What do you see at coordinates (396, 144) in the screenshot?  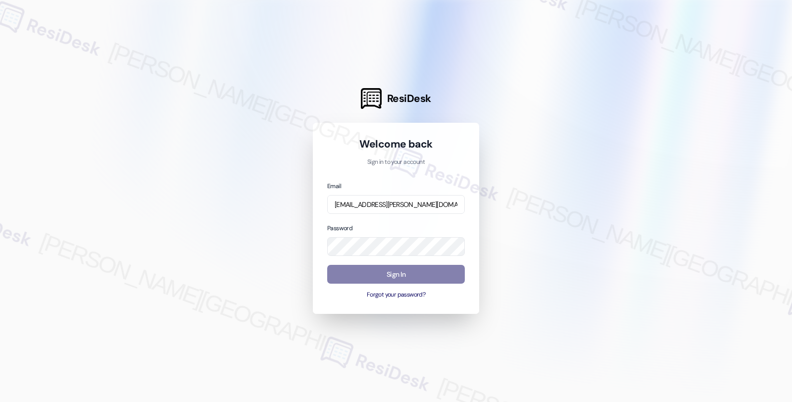 I see `h1: Welcome back` at bounding box center [396, 144].